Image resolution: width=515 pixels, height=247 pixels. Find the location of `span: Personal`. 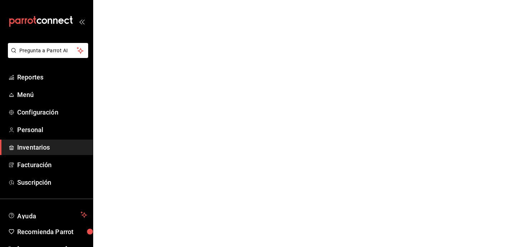

span: Personal is located at coordinates (52, 130).